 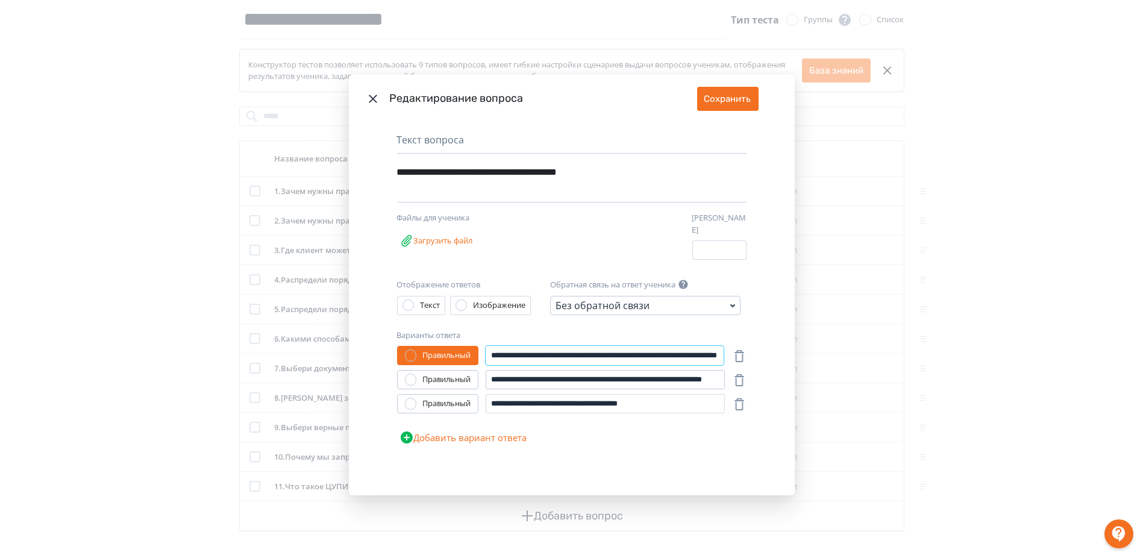 What do you see at coordinates (603, 306) in the screenshot?
I see `div: Без обратной связи` at bounding box center [603, 306].